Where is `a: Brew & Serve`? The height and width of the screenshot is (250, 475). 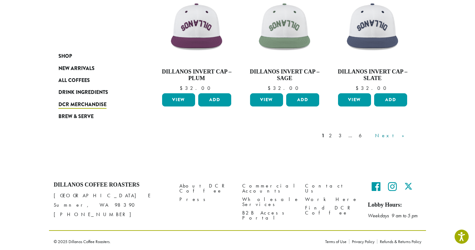
a: Brew & Serve is located at coordinates (96, 117).